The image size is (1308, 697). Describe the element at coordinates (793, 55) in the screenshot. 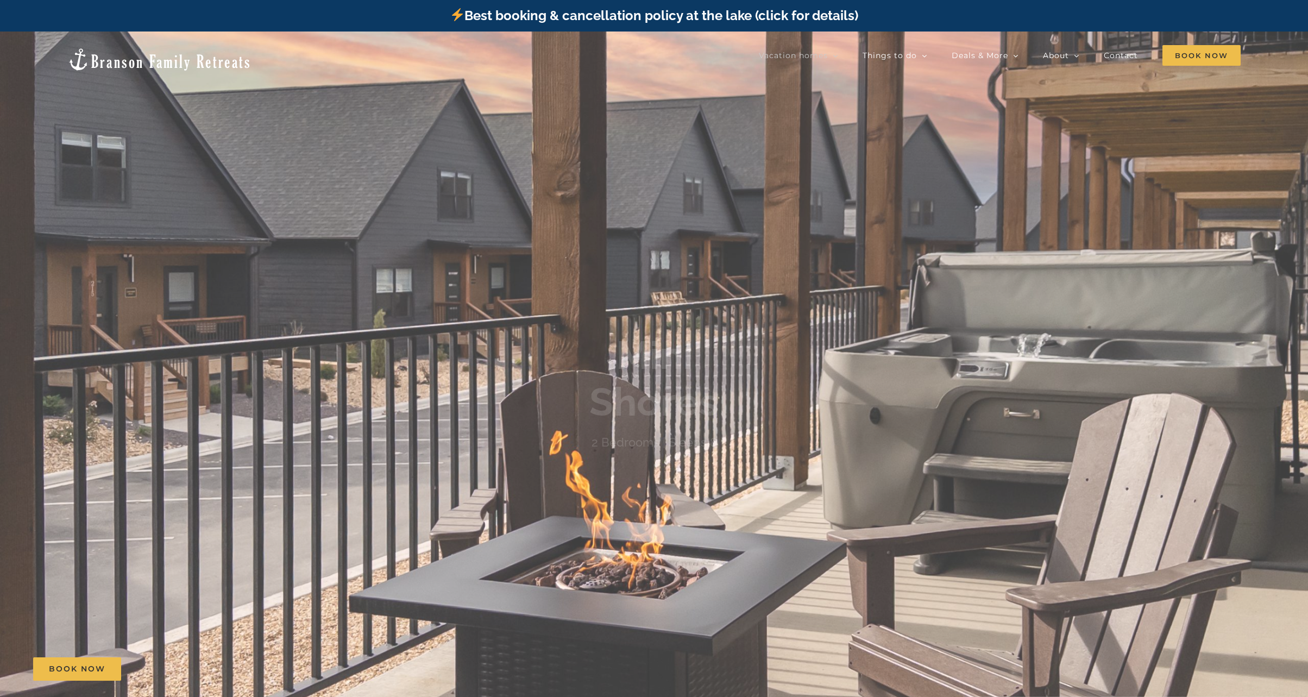

I see `span: Vacation homes` at that location.